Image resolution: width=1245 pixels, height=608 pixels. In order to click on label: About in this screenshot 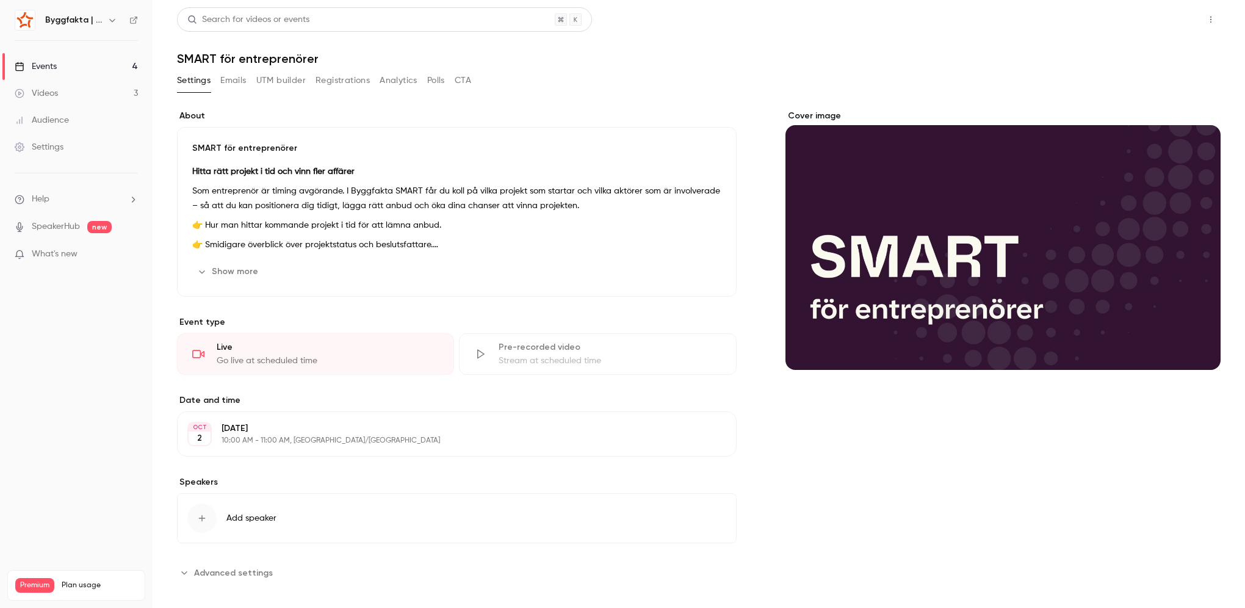, I will do `click(457, 116)`.